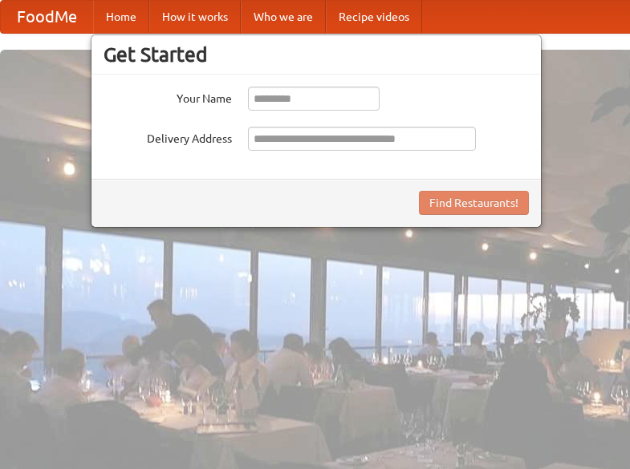  Describe the element at coordinates (283, 17) in the screenshot. I see `a: Who we are` at that location.